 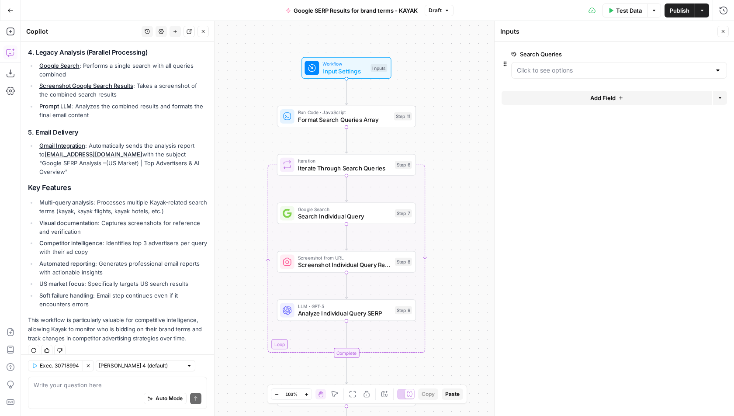 What do you see at coordinates (379, 68) in the screenshot?
I see `div: Inputs` at bounding box center [379, 68].